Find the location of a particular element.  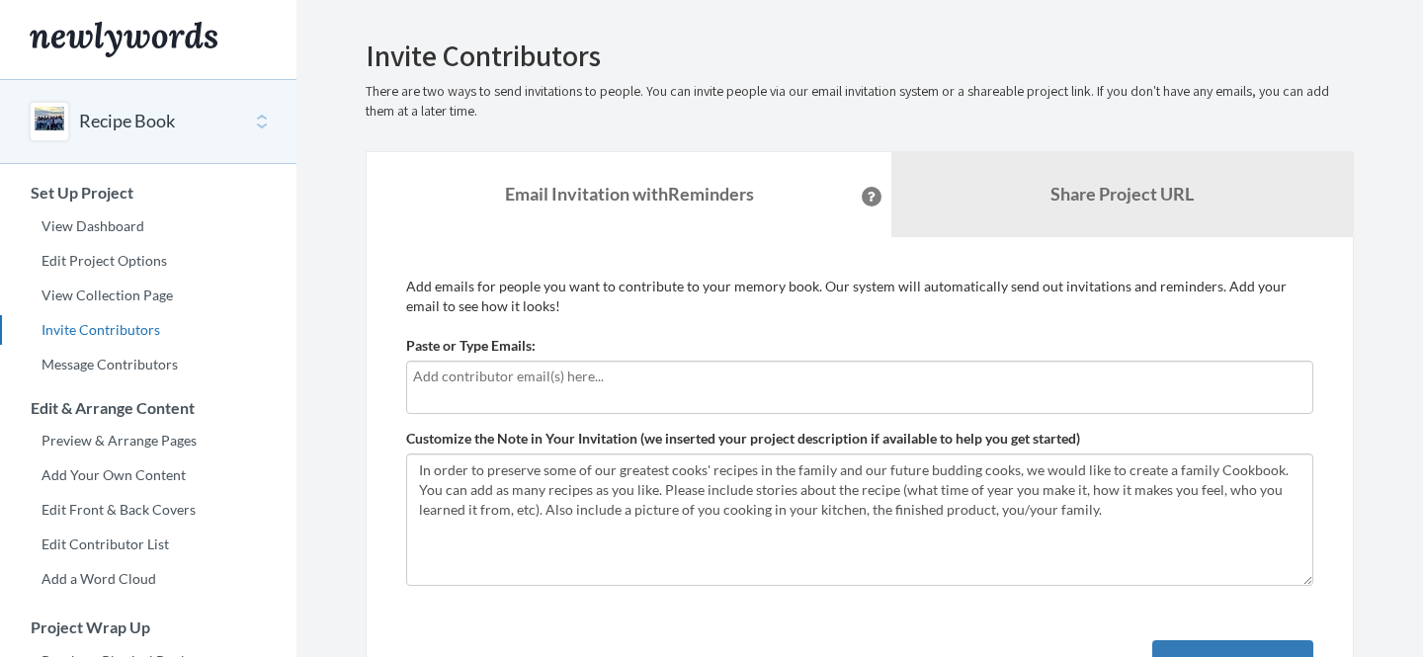

h3: Set Up Project is located at coordinates (148, 193).